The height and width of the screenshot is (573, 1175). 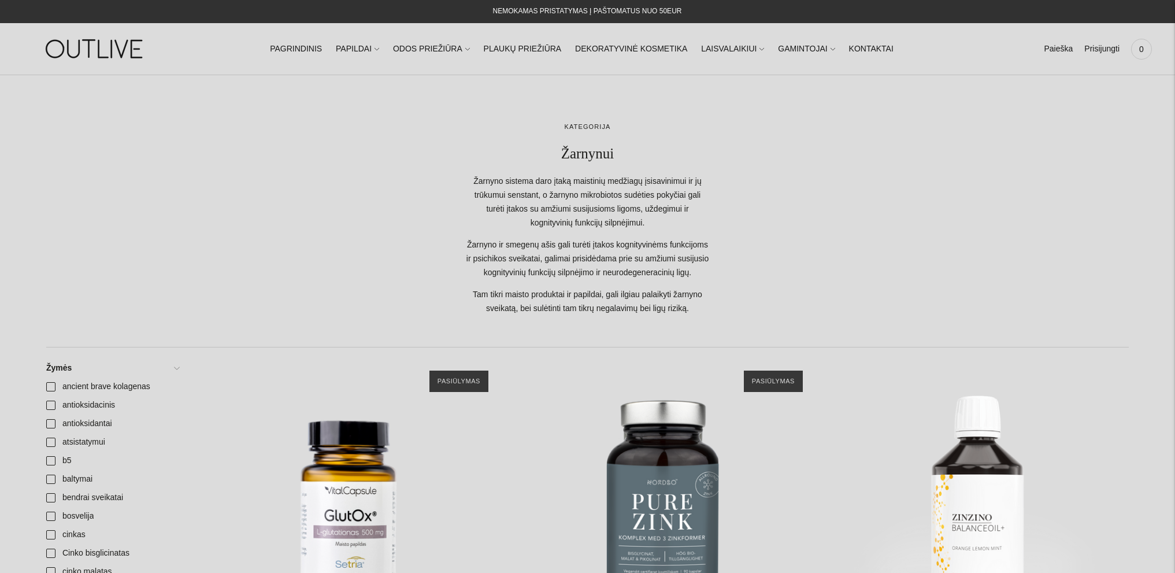 I want to click on a: GAMINTOJAI, so click(x=806, y=49).